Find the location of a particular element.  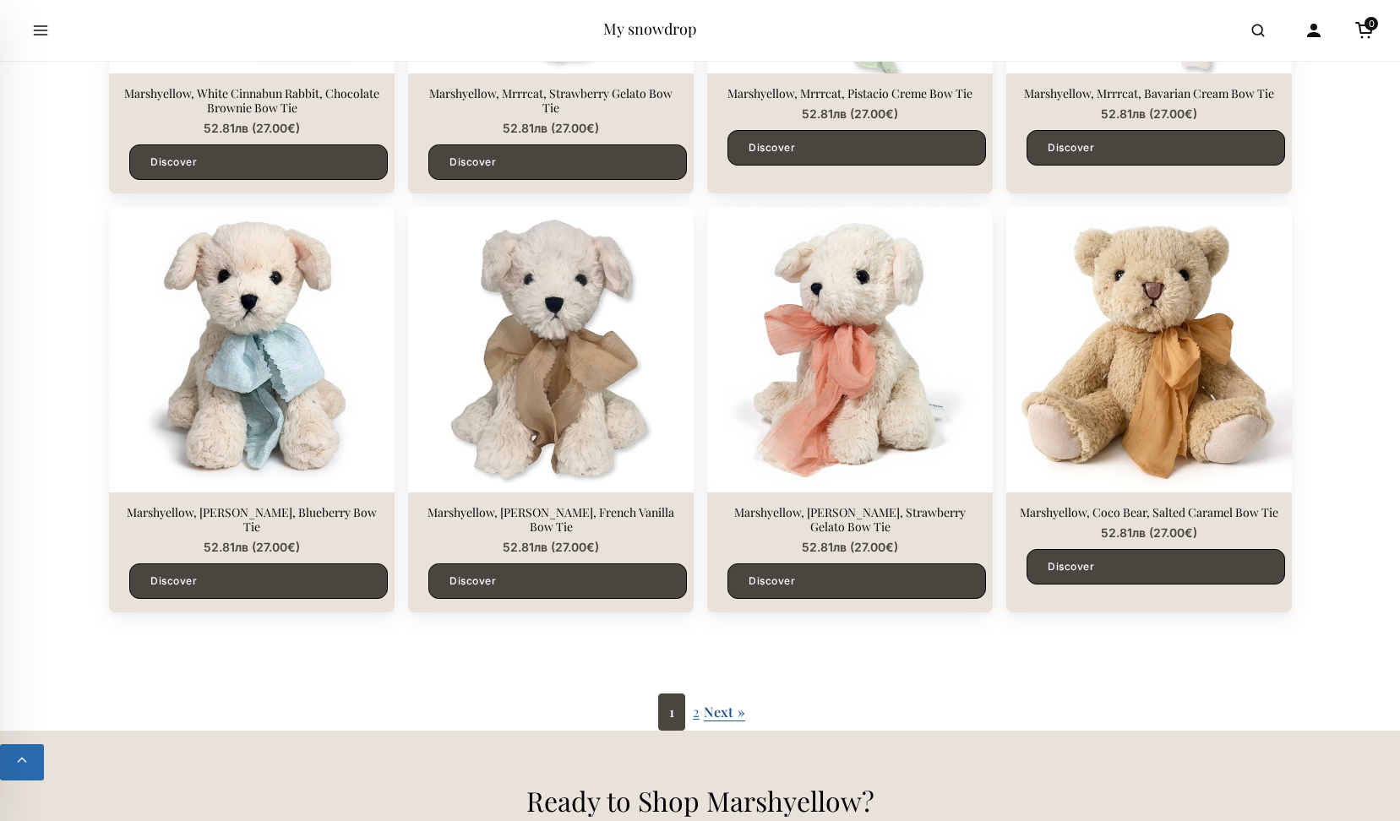

a: Discover Marshyellow, Mrrrcat, Pistacio Creme Bow Tie is located at coordinates (857, 149).